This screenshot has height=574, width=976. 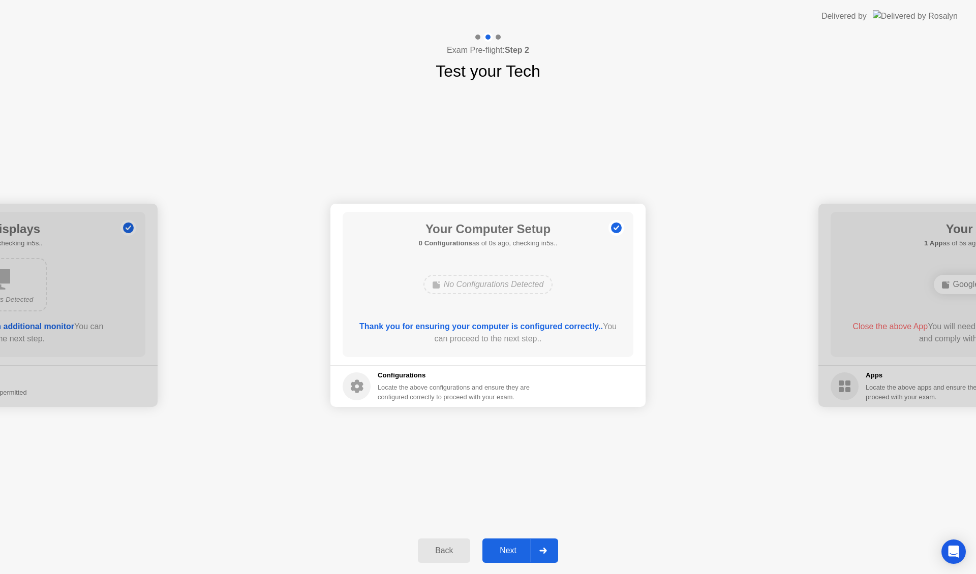 What do you see at coordinates (445, 243) in the screenshot?
I see `b: 0 Configurations` at bounding box center [445, 243].